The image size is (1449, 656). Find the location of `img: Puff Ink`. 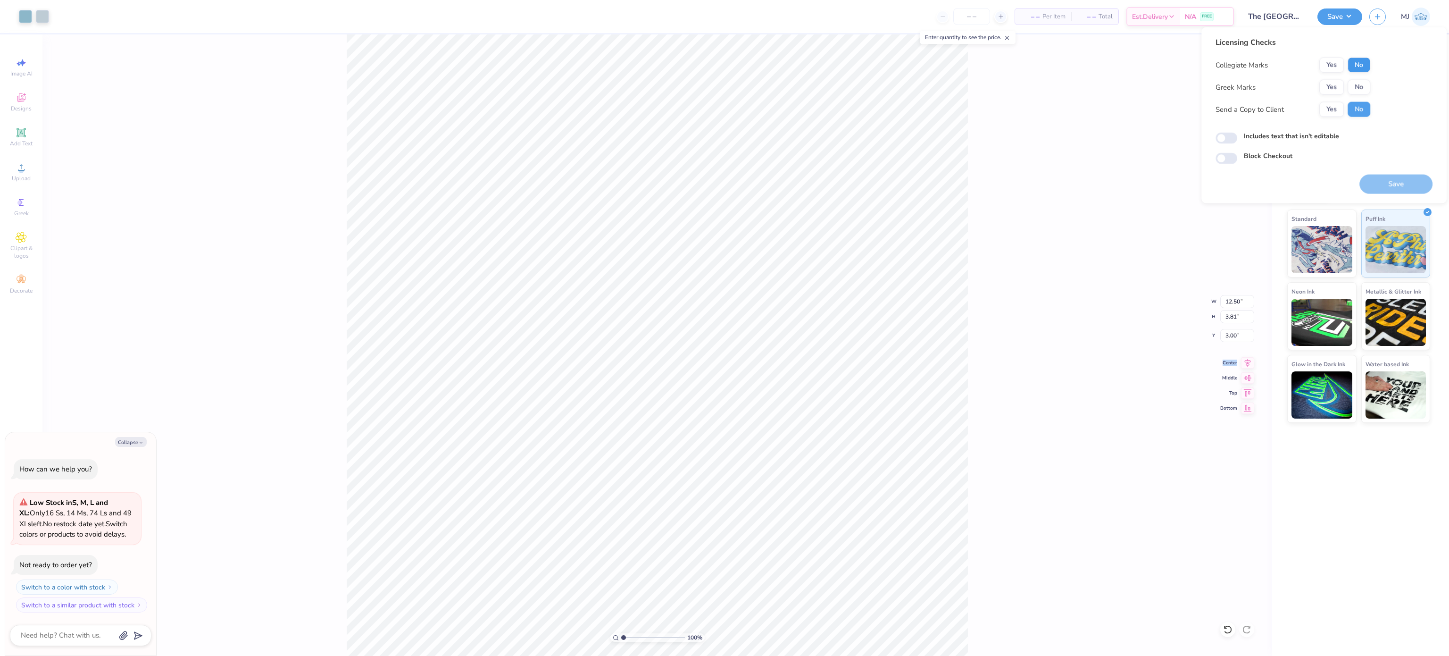

img: Puff Ink is located at coordinates (1395, 249).